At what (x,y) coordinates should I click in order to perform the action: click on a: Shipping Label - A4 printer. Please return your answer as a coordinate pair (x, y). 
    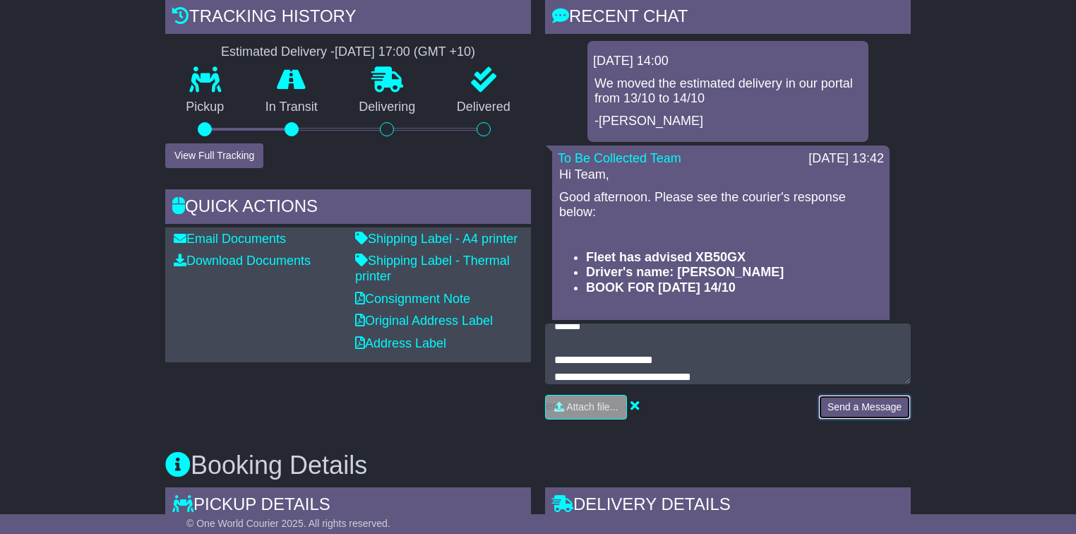
    Looking at the image, I should click on (436, 239).